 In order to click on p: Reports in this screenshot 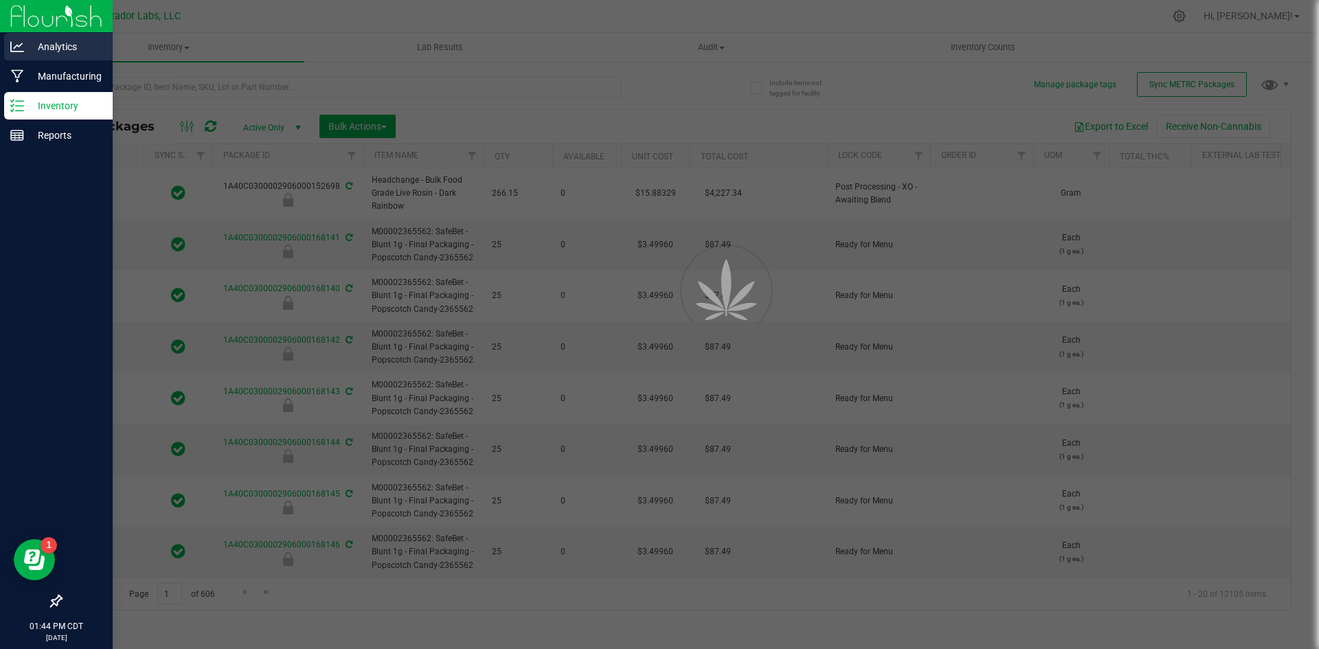, I will do `click(65, 135)`.